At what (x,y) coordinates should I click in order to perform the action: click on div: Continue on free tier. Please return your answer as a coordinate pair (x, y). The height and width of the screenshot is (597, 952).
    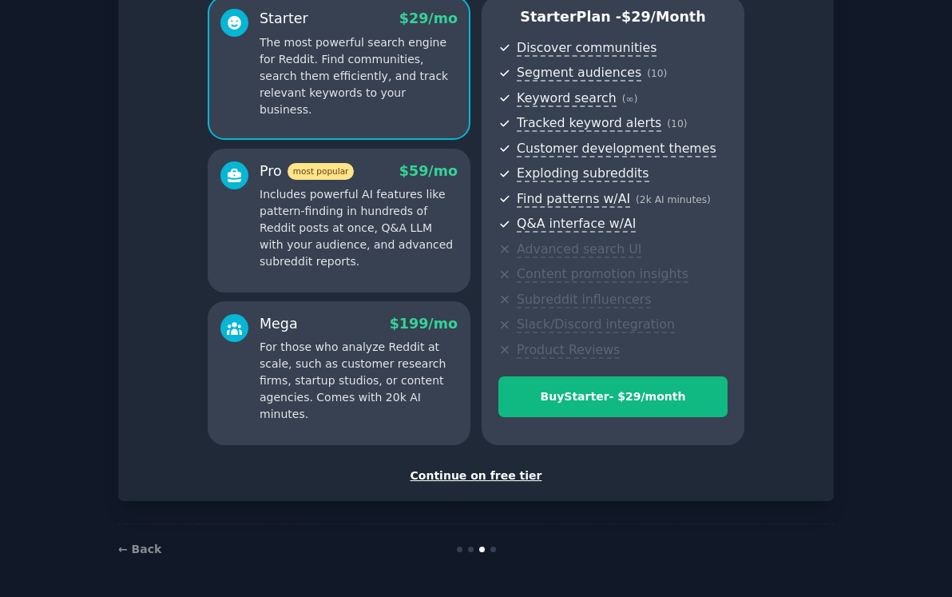
    Looking at the image, I should click on (476, 475).